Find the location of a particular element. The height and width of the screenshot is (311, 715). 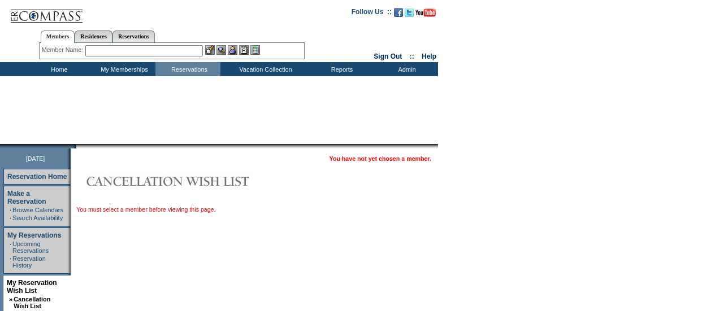

a: Members is located at coordinates (58, 37).